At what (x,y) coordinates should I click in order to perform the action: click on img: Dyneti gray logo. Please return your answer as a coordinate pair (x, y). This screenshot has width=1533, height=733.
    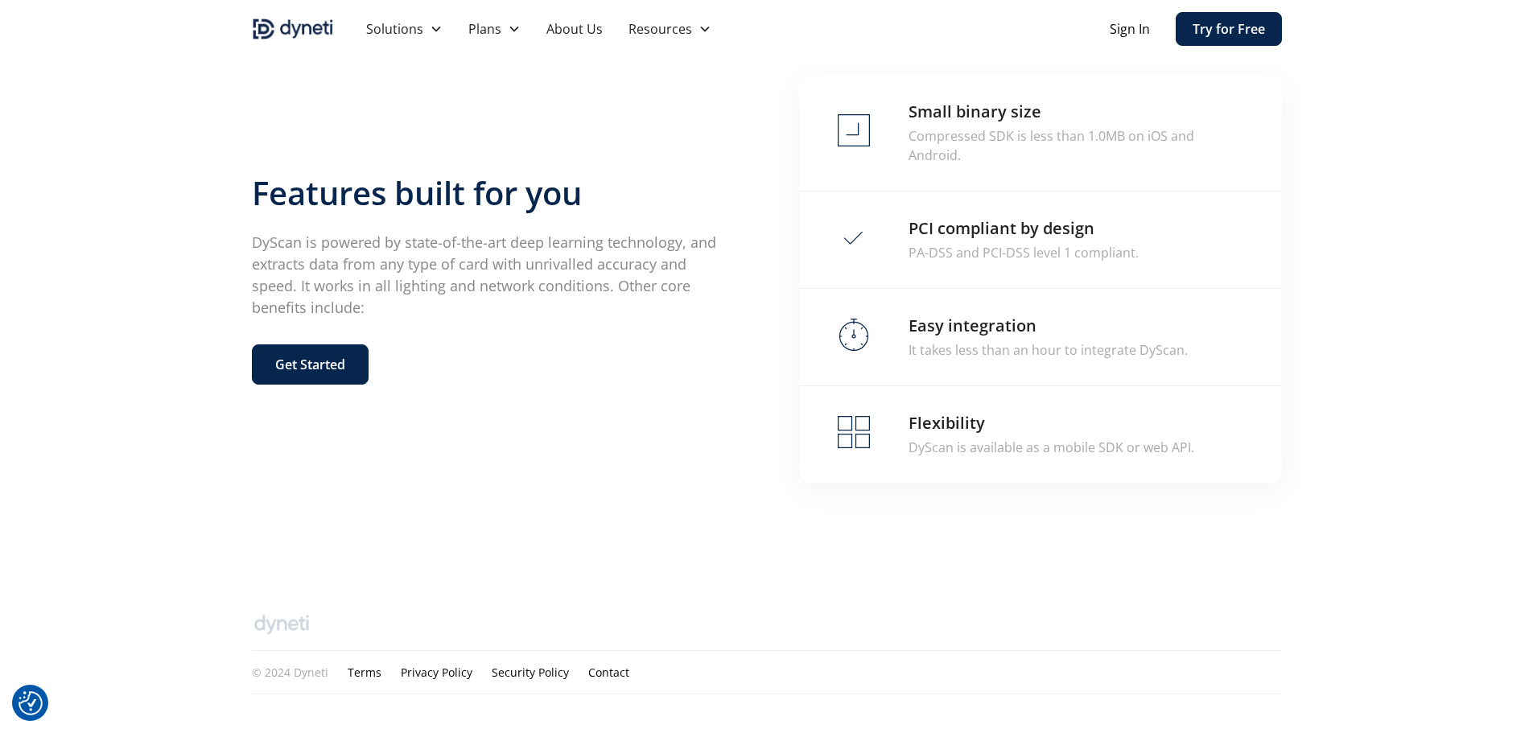
    Looking at the image, I should click on (282, 624).